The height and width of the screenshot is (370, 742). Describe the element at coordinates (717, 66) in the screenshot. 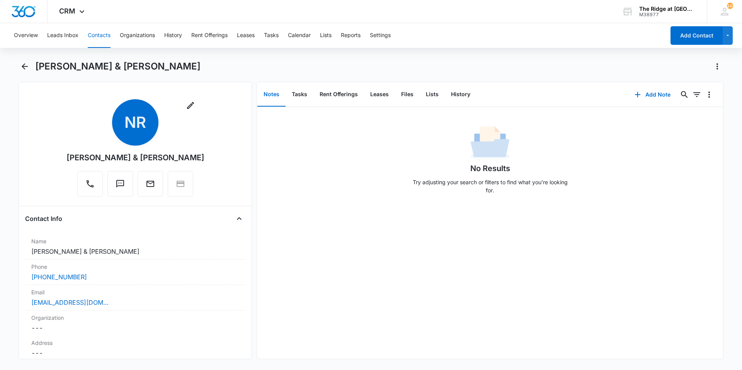

I see `button: Actions` at that location.